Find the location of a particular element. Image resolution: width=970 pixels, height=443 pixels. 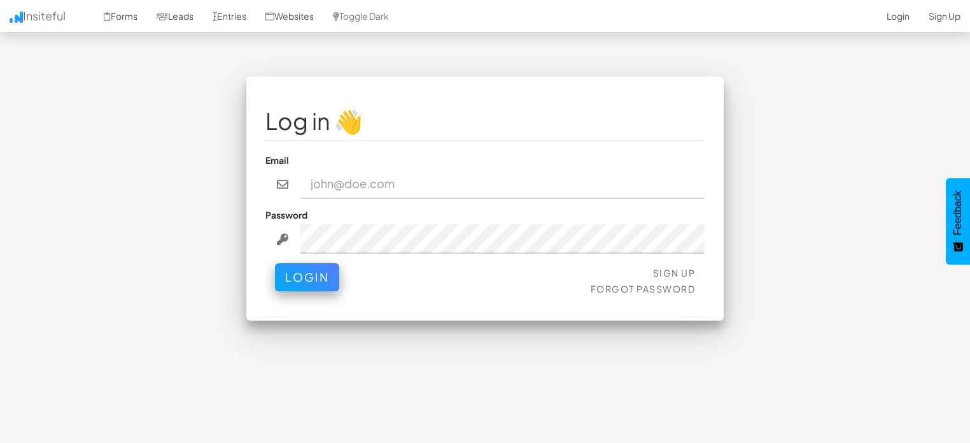

label: Email is located at coordinates (277, 160).